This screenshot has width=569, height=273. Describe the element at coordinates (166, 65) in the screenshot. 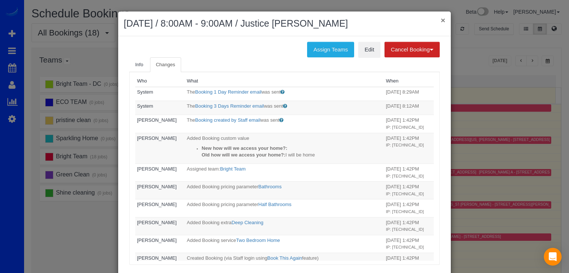

I see `a: Changes` at that location.